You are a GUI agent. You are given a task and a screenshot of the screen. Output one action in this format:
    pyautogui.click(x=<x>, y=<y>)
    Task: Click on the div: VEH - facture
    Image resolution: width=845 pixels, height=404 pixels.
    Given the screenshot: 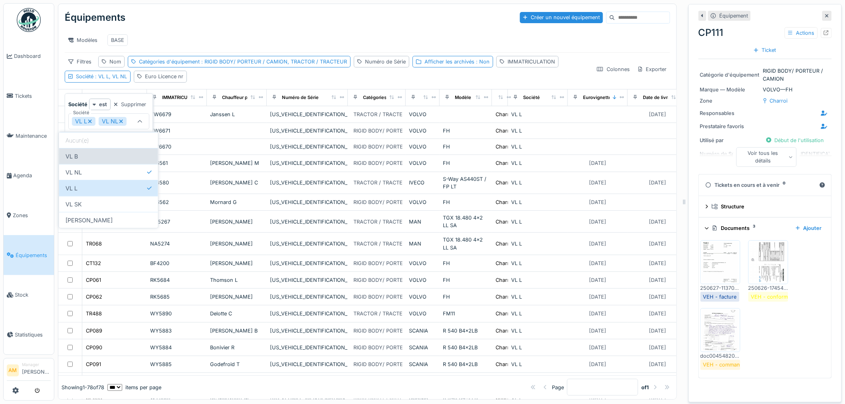 What is the action you would take?
    pyautogui.click(x=720, y=297)
    